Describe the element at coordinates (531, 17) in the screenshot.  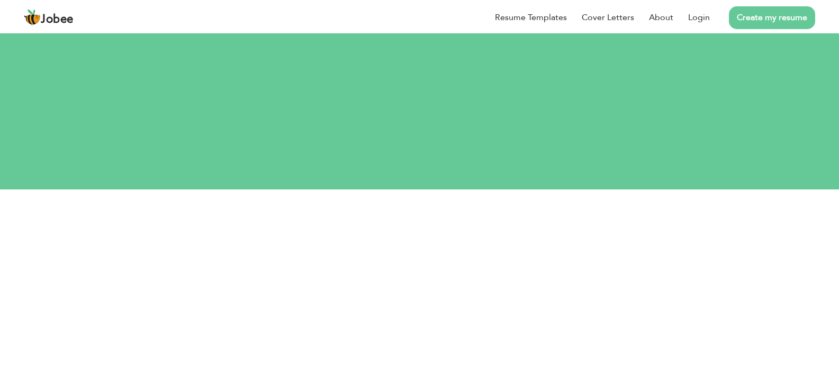
I see `a: Resume Templates` at that location.